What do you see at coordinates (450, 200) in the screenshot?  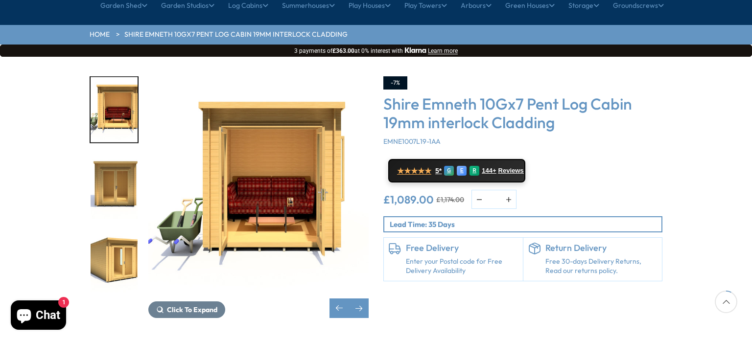 I see `del: £1,174.00` at bounding box center [450, 200].